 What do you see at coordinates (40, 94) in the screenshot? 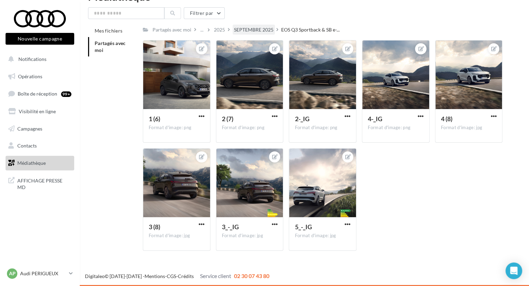
I see `a: Boîte de réception99+` at bounding box center [40, 94].